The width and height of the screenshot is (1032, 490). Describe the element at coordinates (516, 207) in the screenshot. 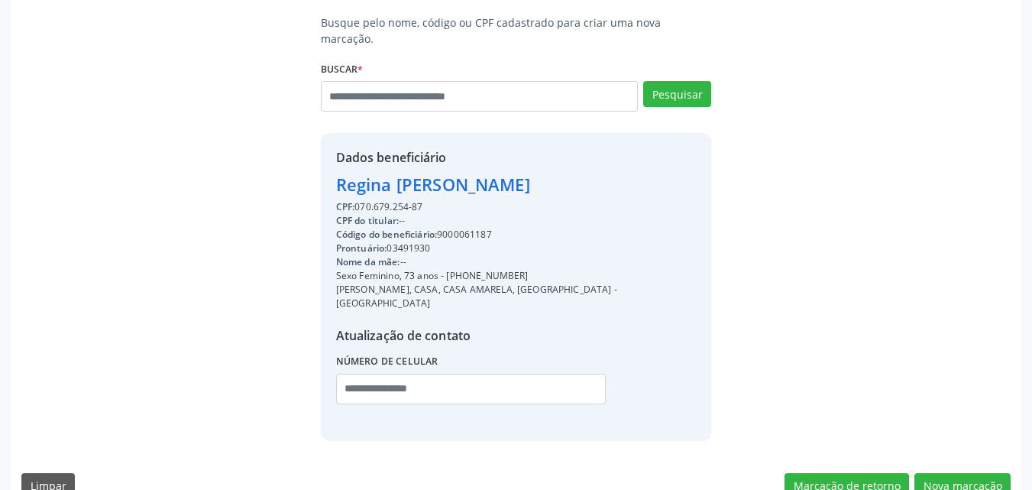

I see `div: 070.679.254-87` at that location.